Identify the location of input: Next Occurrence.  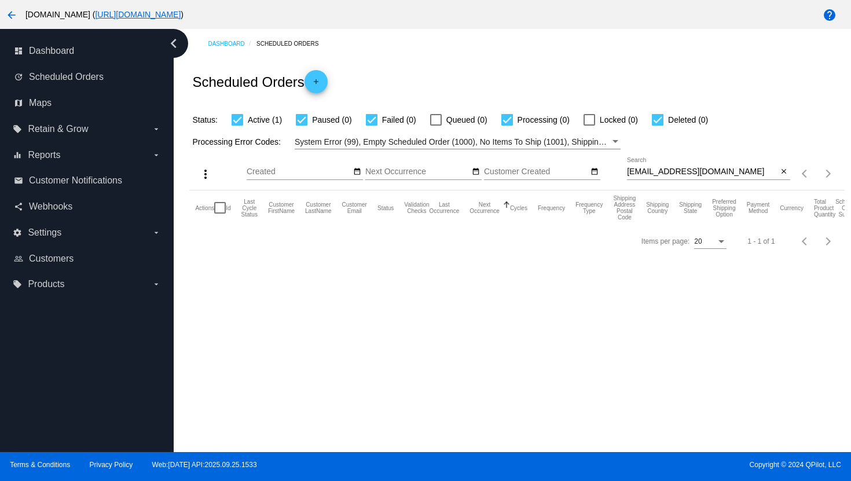
(417, 172).